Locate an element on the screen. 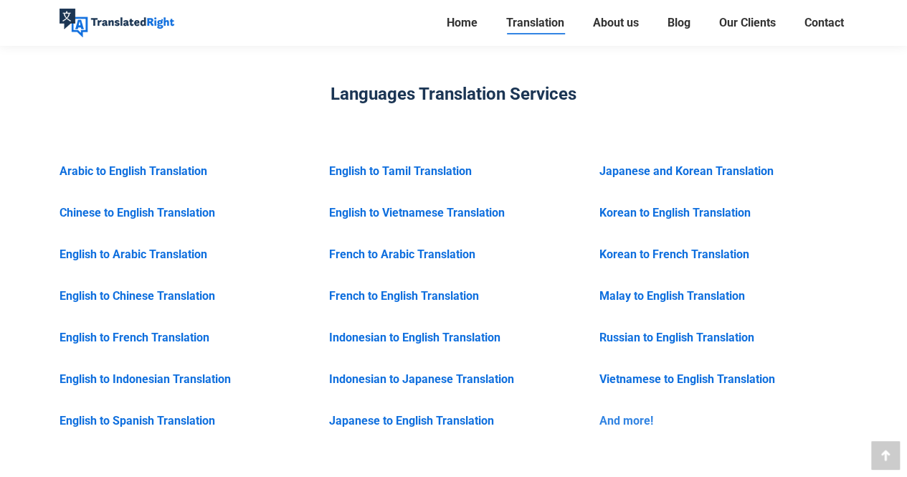 The height and width of the screenshot is (477, 907). a: Vietnamese to English Translation is located at coordinates (687, 379).